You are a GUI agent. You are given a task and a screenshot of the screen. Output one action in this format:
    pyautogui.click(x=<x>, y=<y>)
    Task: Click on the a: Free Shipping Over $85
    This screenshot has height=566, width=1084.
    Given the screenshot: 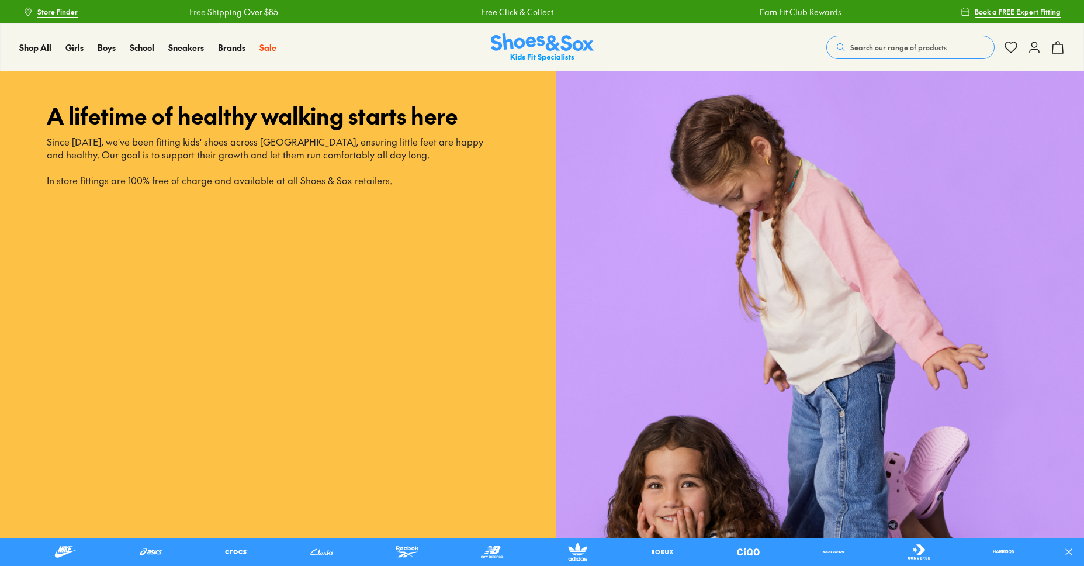 What is the action you would take?
    pyautogui.click(x=233, y=12)
    